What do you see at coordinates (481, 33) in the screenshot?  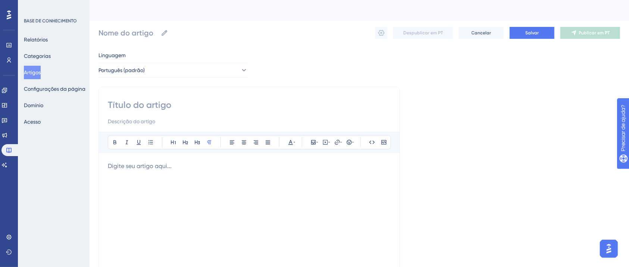 I see `font: Cancelar` at bounding box center [481, 33].